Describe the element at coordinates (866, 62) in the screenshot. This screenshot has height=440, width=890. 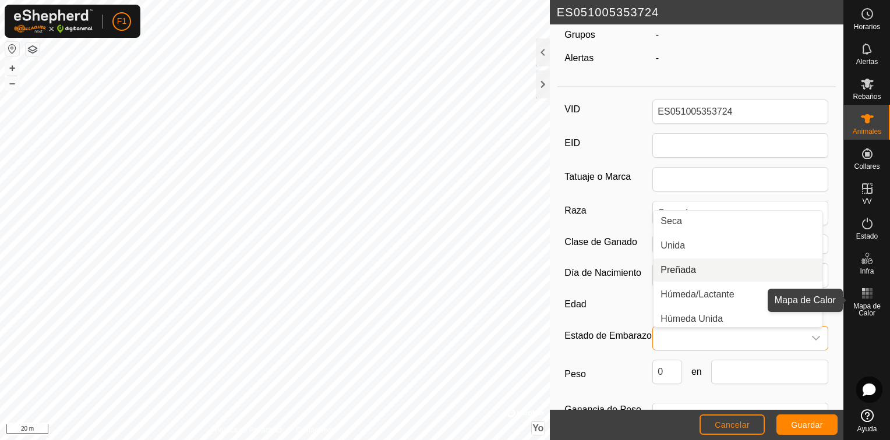
I see `span: Alertas` at that location.